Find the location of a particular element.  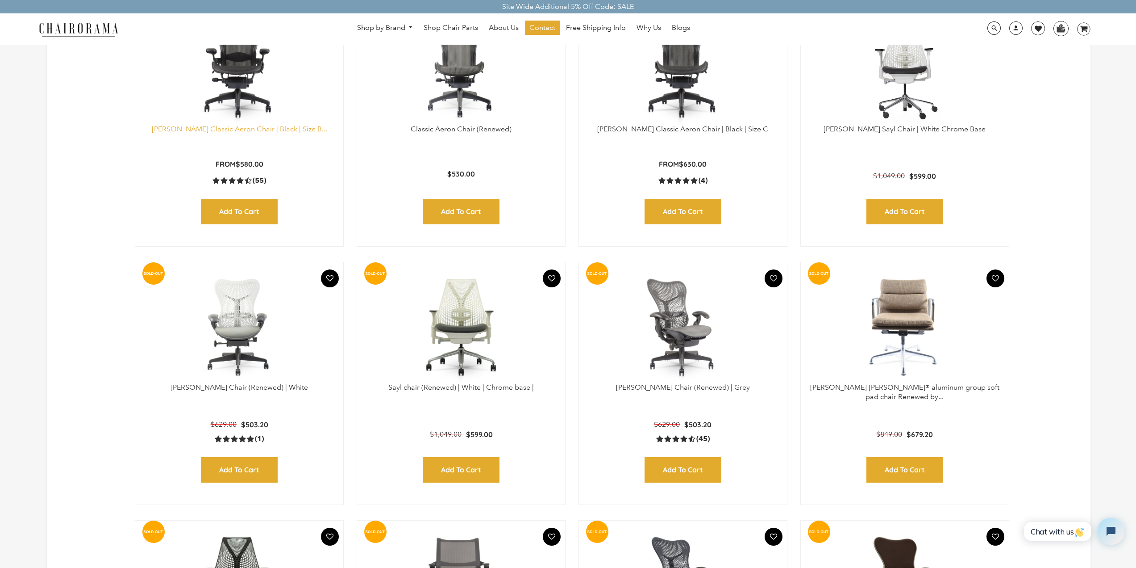

a: Why Us is located at coordinates (649, 28).